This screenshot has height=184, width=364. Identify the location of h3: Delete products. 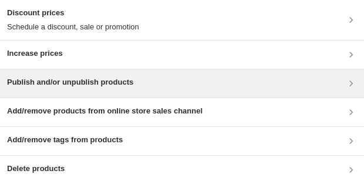
(36, 169).